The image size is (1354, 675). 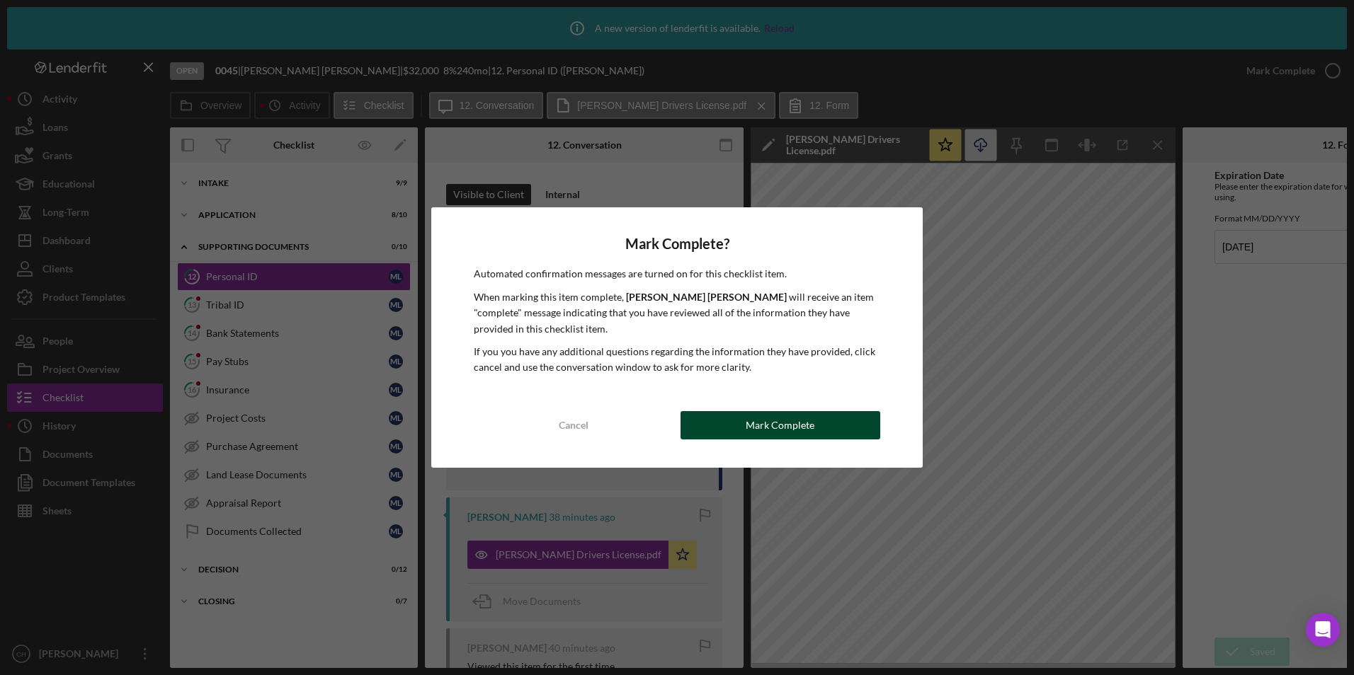 I want to click on h4: Mark Complete?, so click(x=677, y=244).